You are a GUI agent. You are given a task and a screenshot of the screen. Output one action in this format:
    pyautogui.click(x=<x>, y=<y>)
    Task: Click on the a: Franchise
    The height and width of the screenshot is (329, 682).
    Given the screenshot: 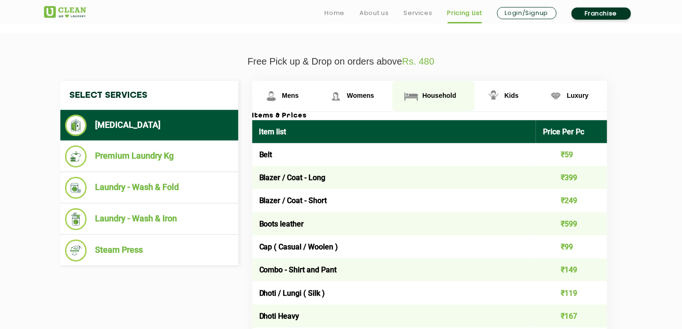 What is the action you would take?
    pyautogui.click(x=601, y=14)
    